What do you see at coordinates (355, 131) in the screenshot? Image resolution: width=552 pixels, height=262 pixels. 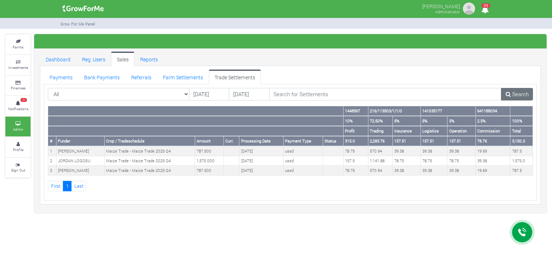 I see `th: Profit` at bounding box center [355, 131].